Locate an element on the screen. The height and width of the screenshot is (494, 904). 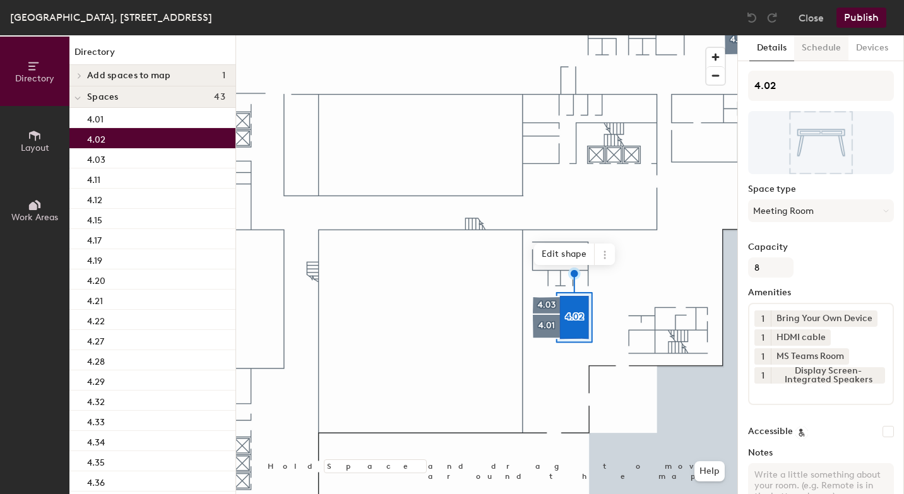
span: Spaces is located at coordinates (103, 97).